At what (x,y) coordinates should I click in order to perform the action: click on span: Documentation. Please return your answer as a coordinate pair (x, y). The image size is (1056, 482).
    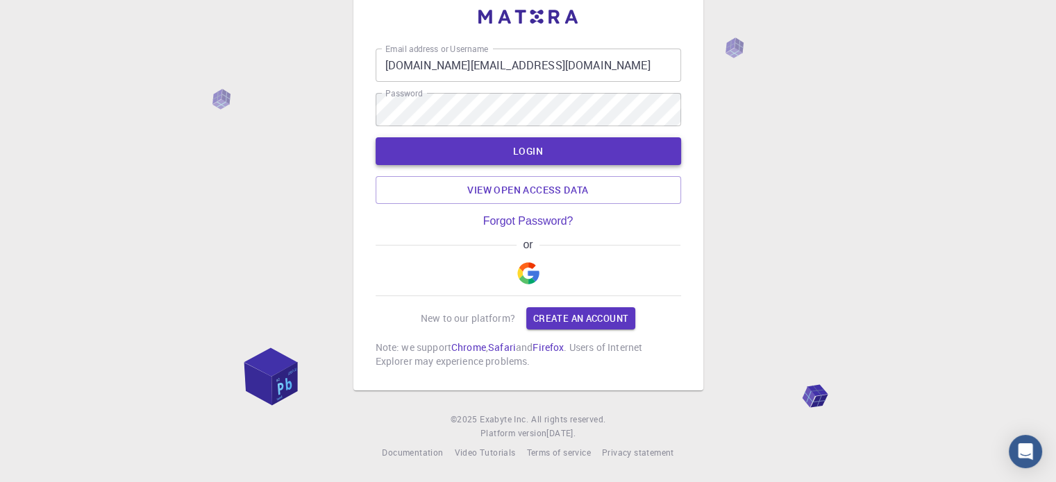
    Looking at the image, I should click on (412, 453).